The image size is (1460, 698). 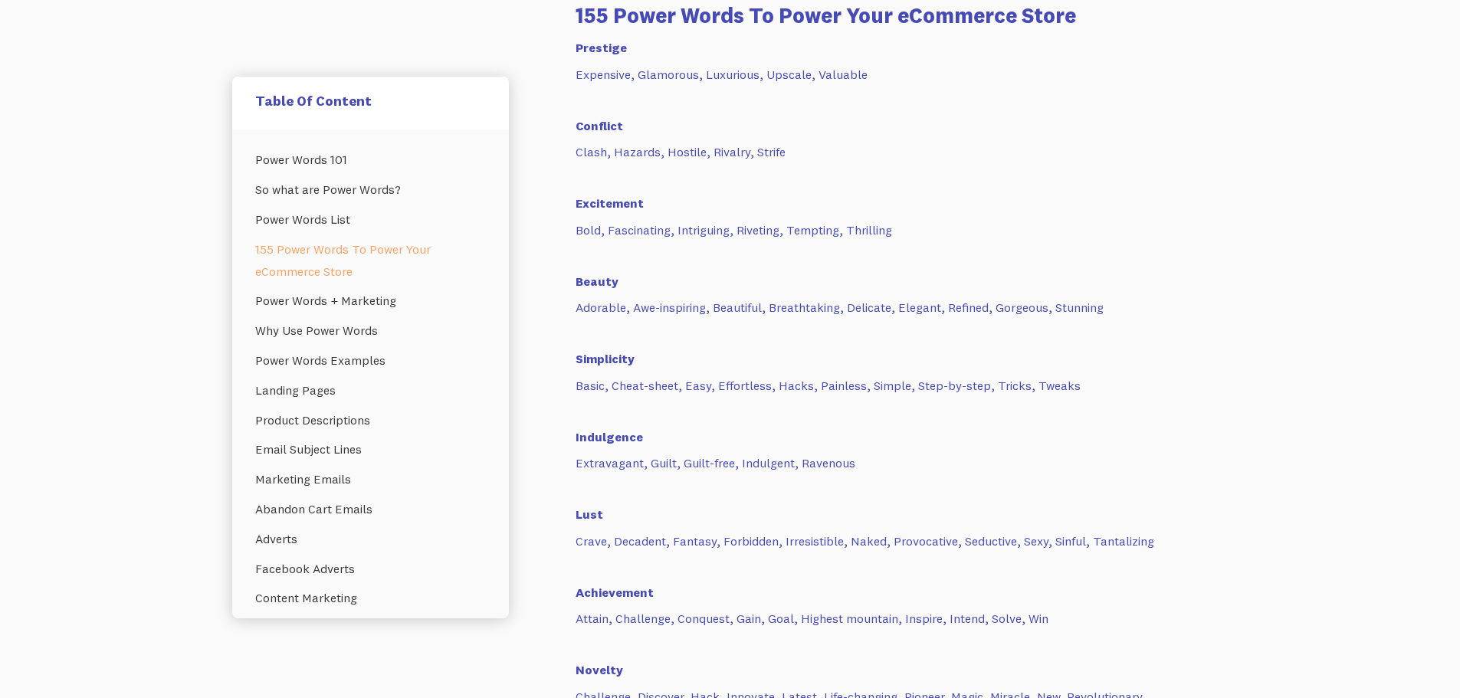 What do you see at coordinates (370, 261) in the screenshot?
I see `a: 155 Power Words To Power Your eCommerce Store` at bounding box center [370, 261].